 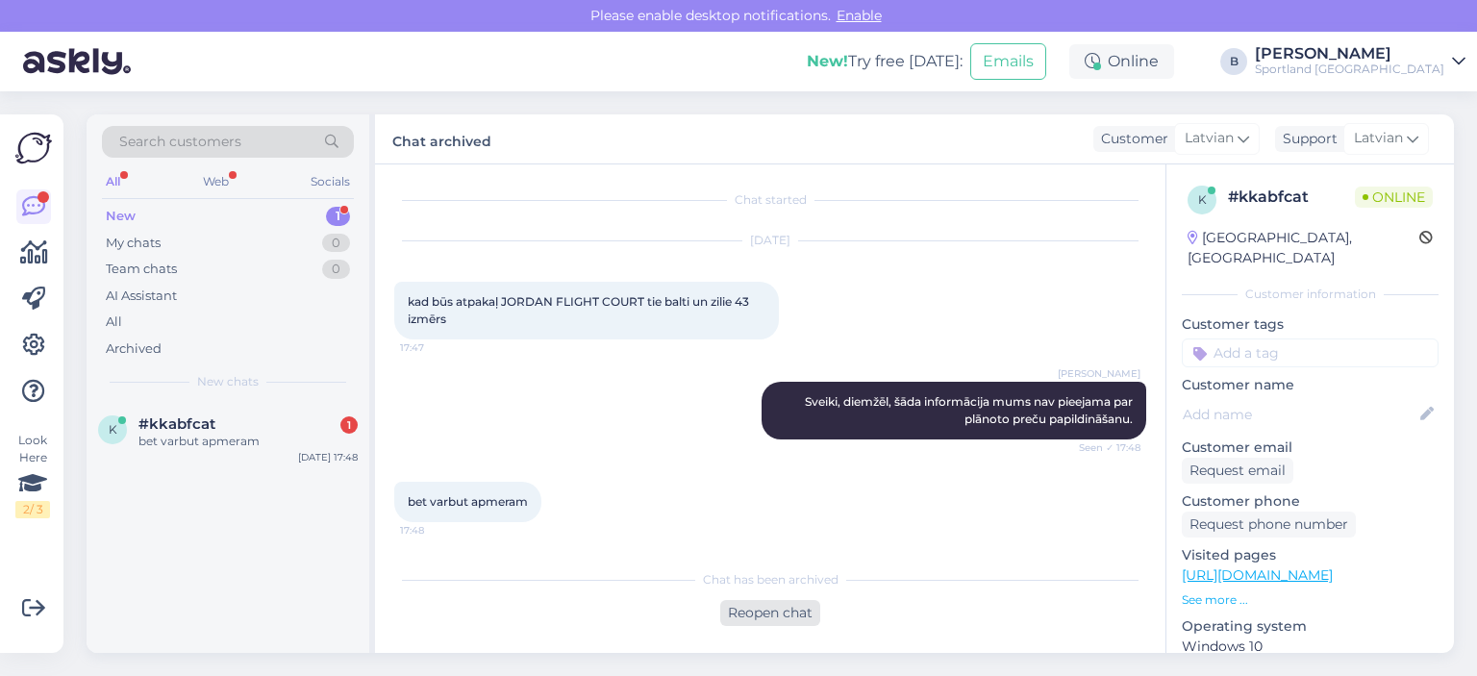 What do you see at coordinates (34, 148) in the screenshot?
I see `img: Askly Logo` at bounding box center [34, 148].